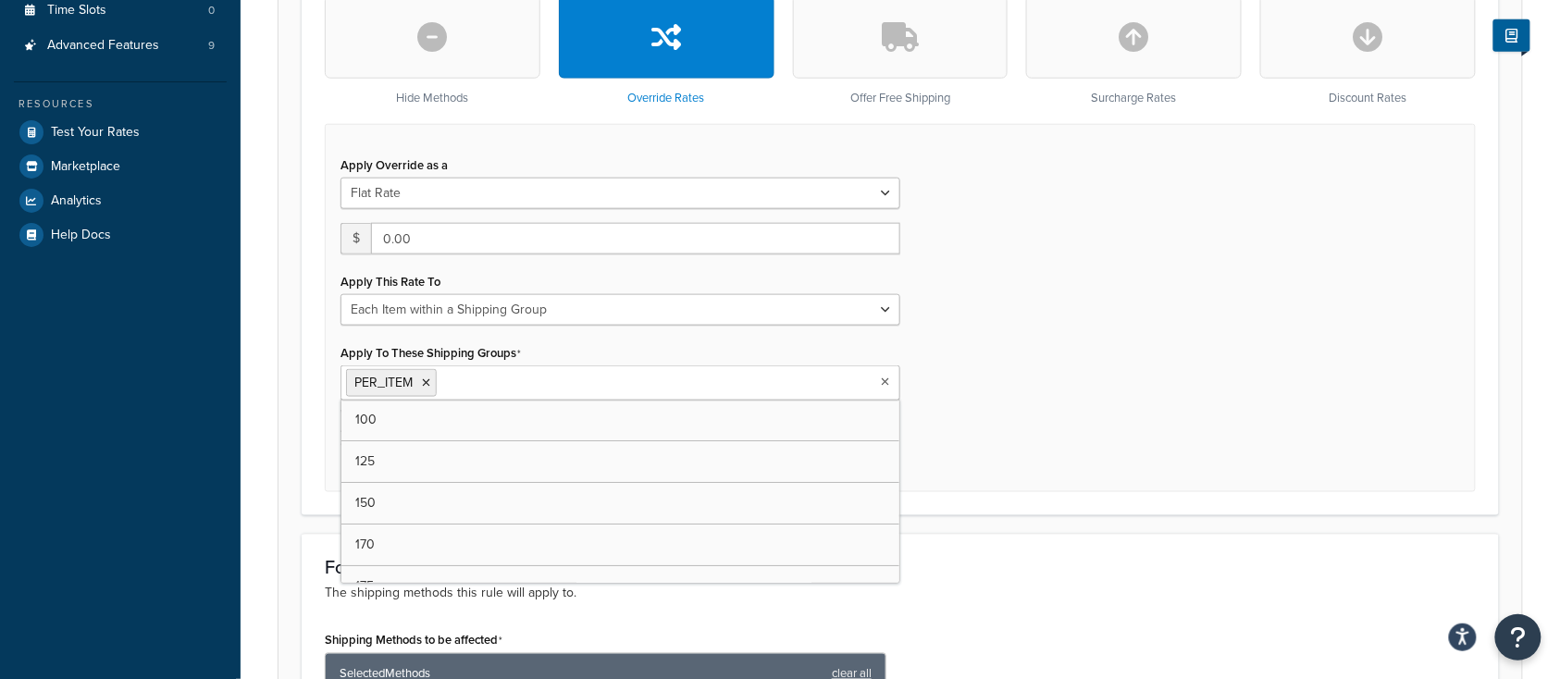 The width and height of the screenshot is (1560, 679). What do you see at coordinates (120, 235) in the screenshot?
I see `a: Help Docs` at bounding box center [120, 235].